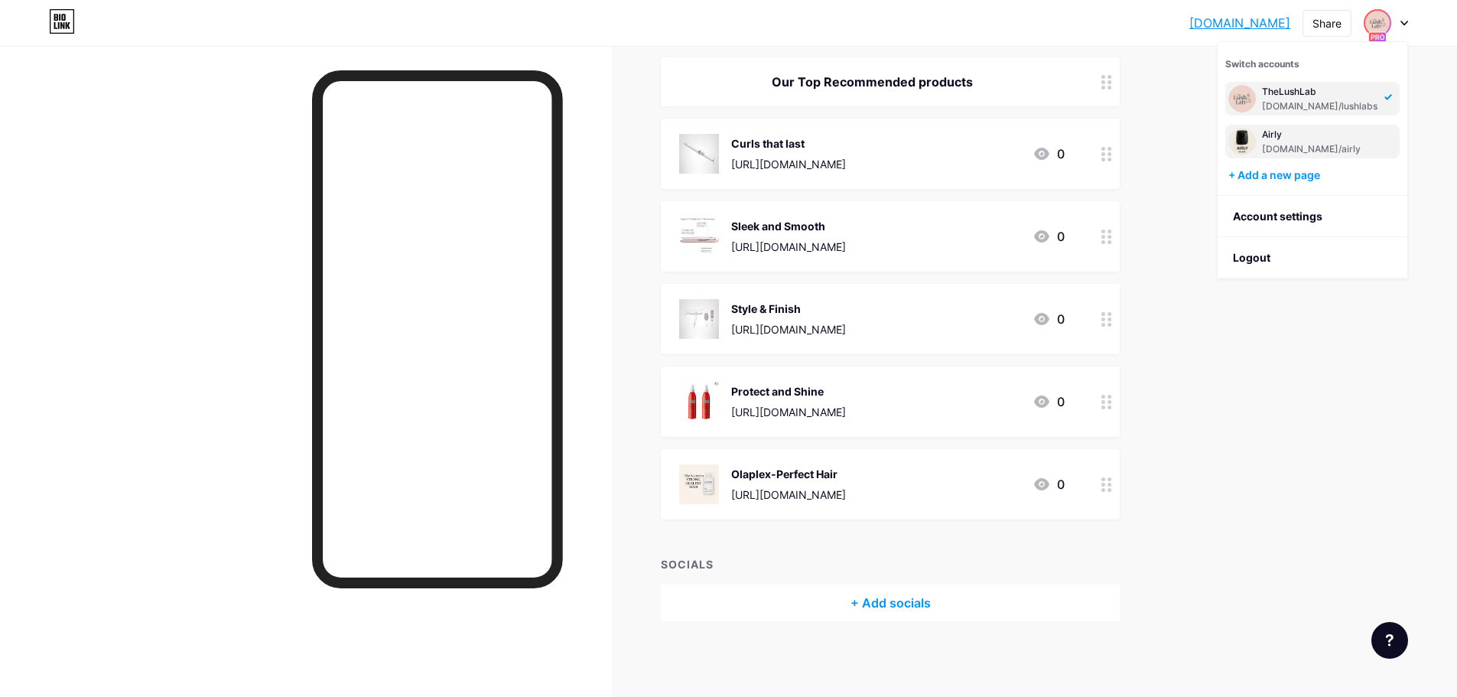 The image size is (1457, 697). Describe the element at coordinates (699, 484) in the screenshot. I see `img: Olaplex-Perfect Hair` at that location.